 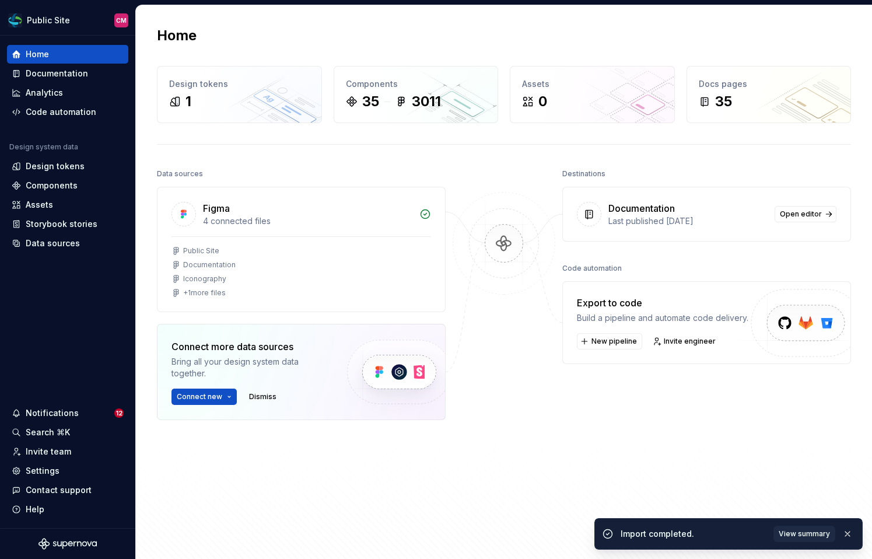 I want to click on a: Assets, so click(x=68, y=205).